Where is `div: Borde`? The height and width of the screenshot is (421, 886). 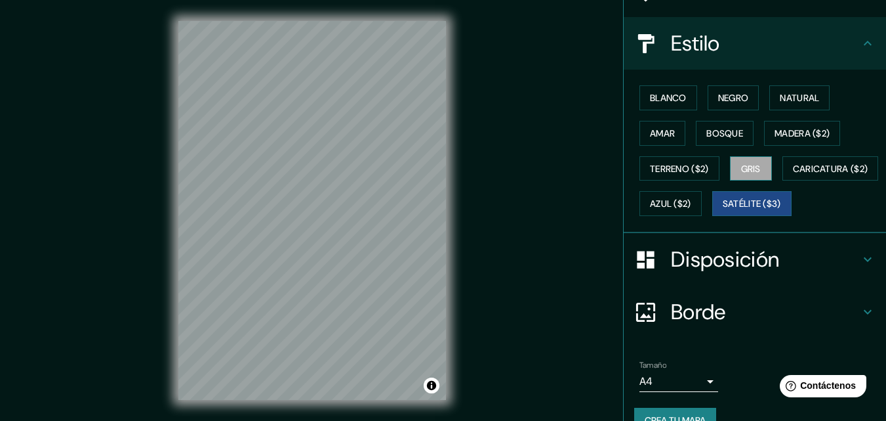 div: Borde is located at coordinates (755, 312).